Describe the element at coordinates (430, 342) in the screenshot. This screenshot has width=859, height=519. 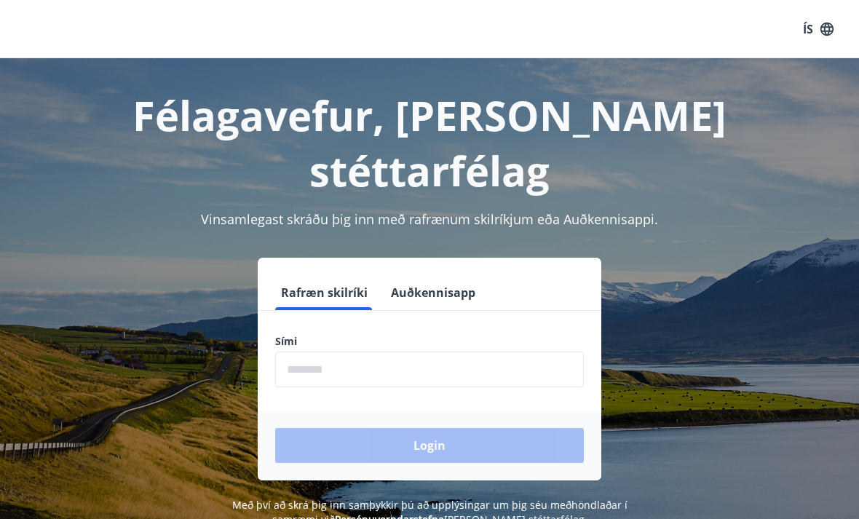
I see `label: Sími` at that location.